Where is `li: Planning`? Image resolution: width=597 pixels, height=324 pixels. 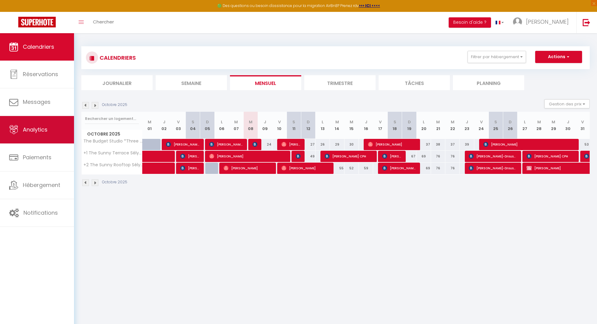 li: Planning is located at coordinates (488, 83).